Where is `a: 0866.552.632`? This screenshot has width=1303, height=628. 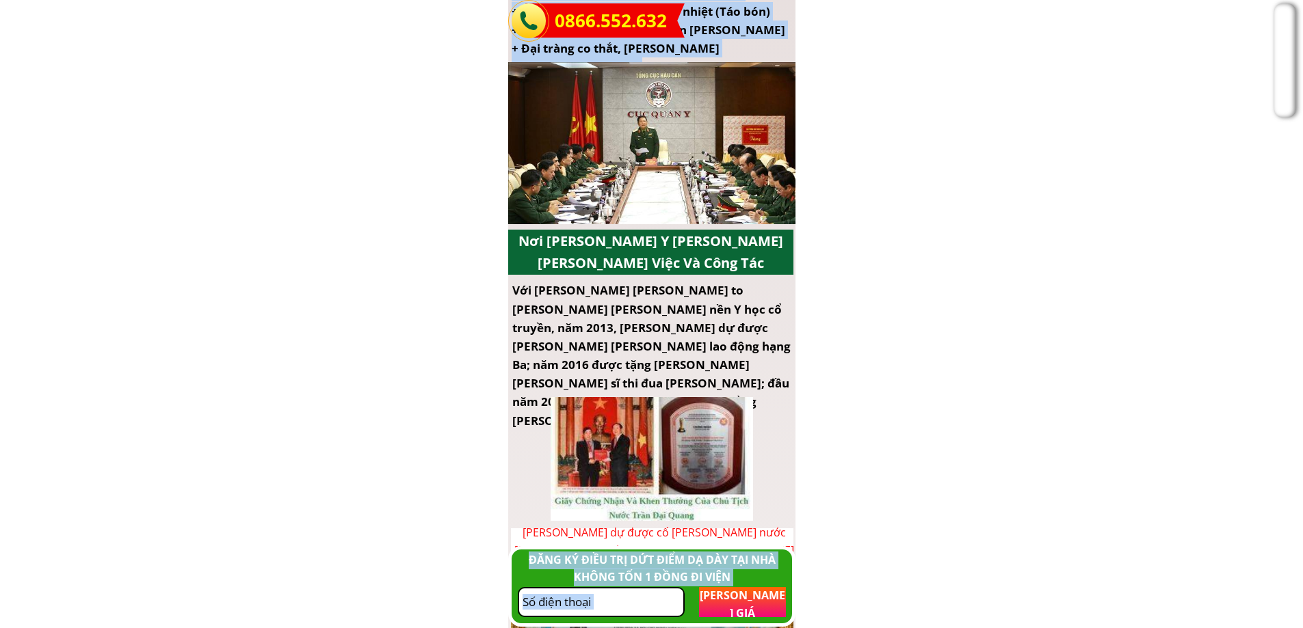 a: 0866.552.632 is located at coordinates (612, 21).